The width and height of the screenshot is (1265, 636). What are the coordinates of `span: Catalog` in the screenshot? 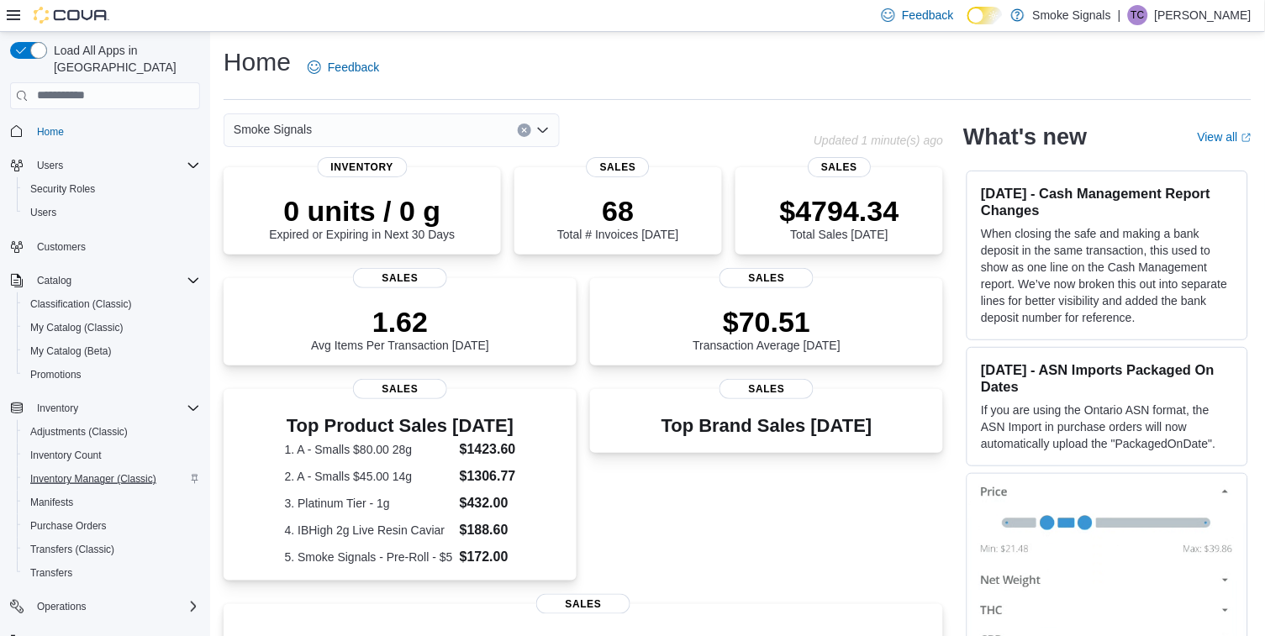 It's located at (54, 281).